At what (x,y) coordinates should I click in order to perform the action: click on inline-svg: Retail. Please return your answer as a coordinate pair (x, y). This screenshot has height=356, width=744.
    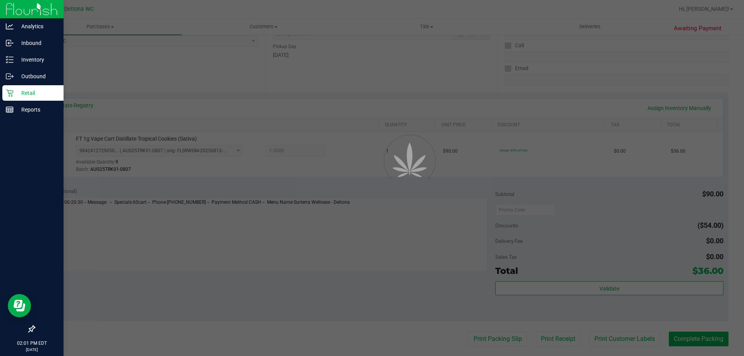
    Looking at the image, I should click on (10, 93).